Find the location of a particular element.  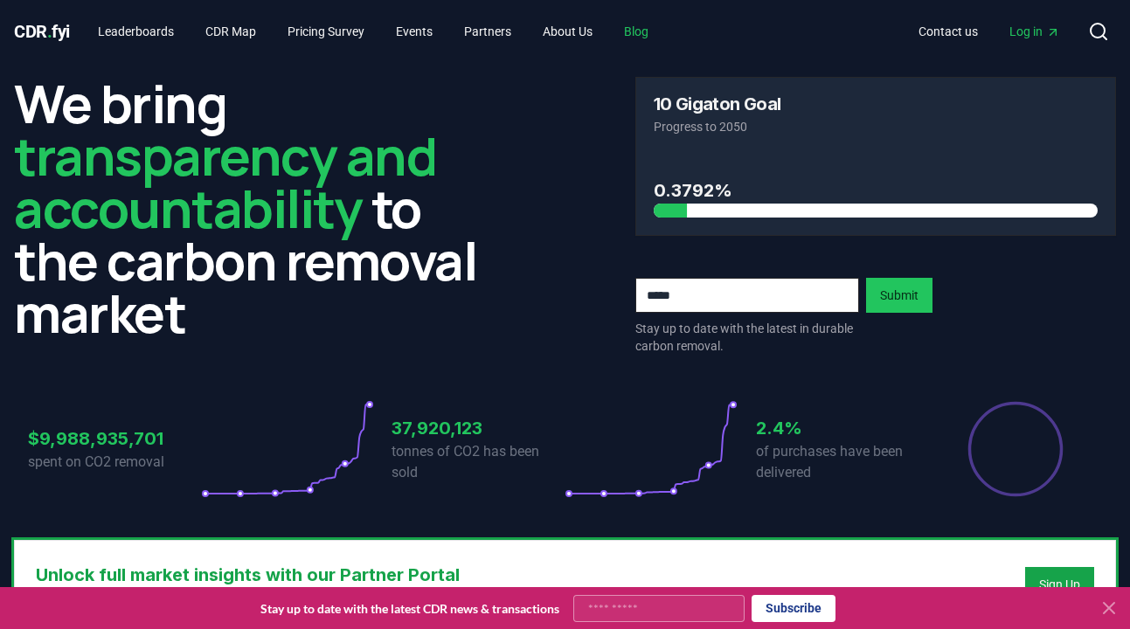

a: Leaderboards is located at coordinates (136, 31).